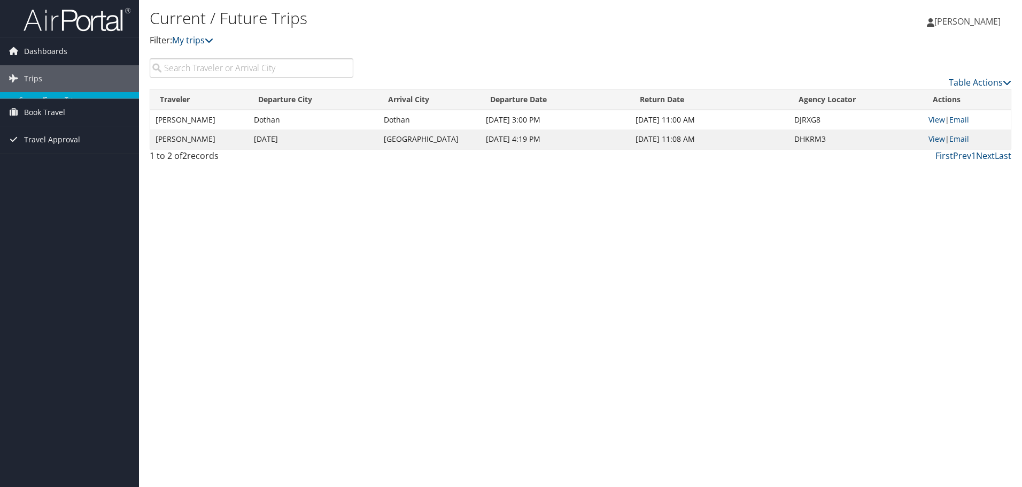 This screenshot has height=487, width=1022. I want to click on td: DHKRM3, so click(856, 139).